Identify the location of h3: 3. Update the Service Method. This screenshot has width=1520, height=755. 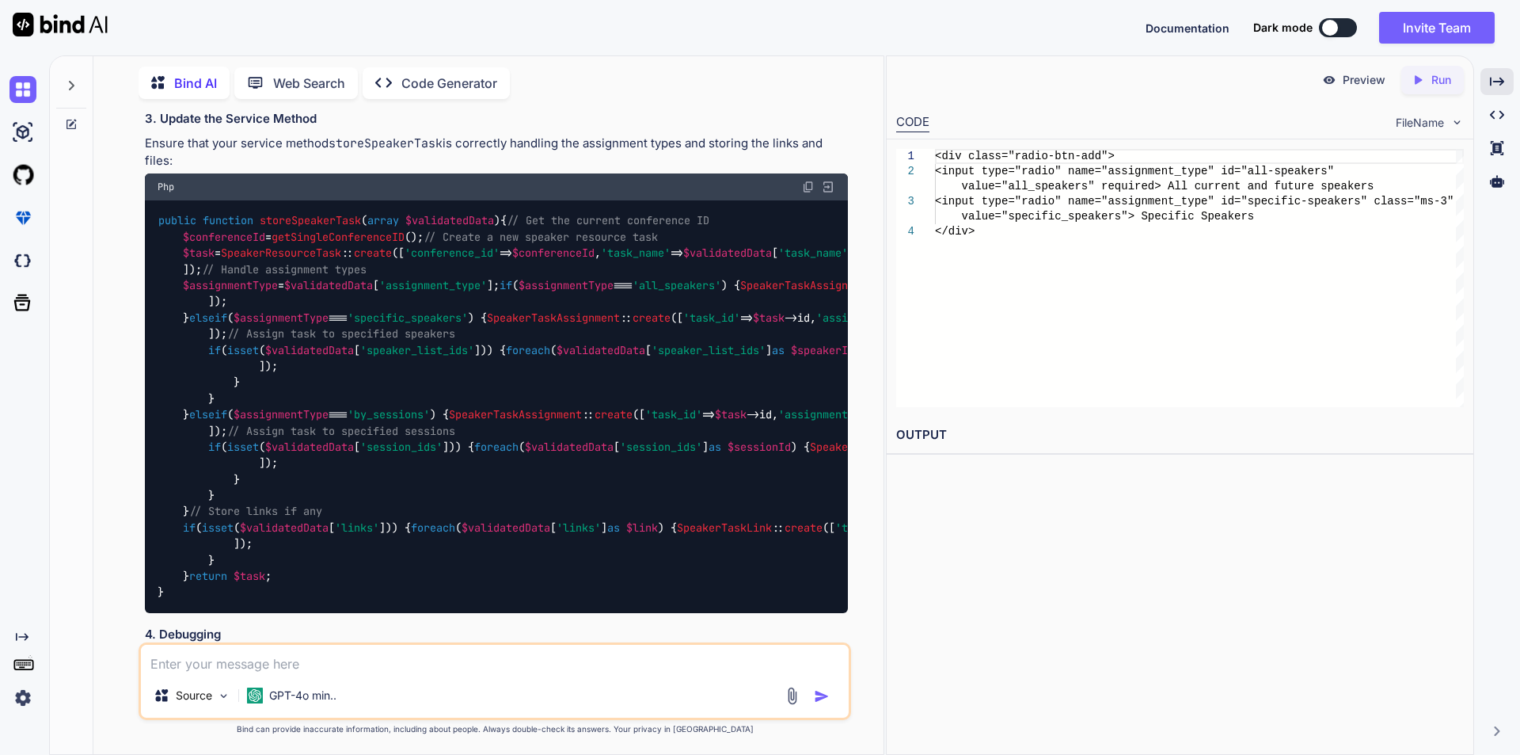
(497, 119).